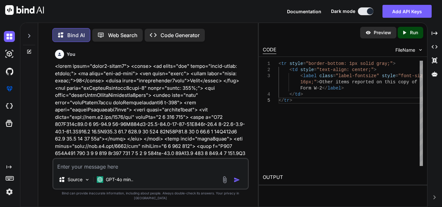 The height and width of the screenshot is (207, 442). I want to click on span: "text-align: center;", so click(345, 70).